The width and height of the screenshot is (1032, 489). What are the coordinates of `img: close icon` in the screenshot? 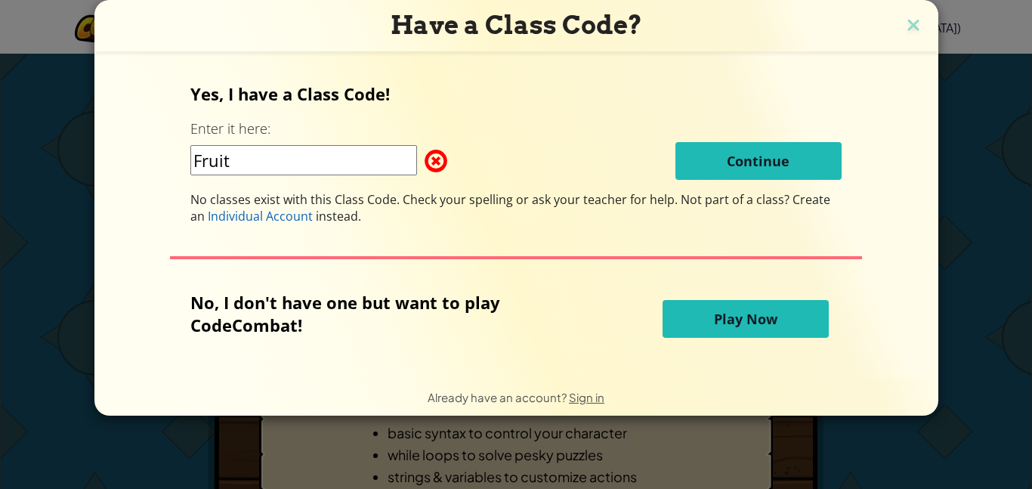 It's located at (914, 26).